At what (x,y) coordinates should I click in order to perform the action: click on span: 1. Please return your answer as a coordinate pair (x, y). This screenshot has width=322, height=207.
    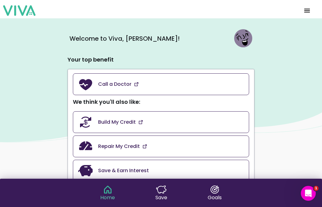
    Looking at the image, I should click on (316, 189).